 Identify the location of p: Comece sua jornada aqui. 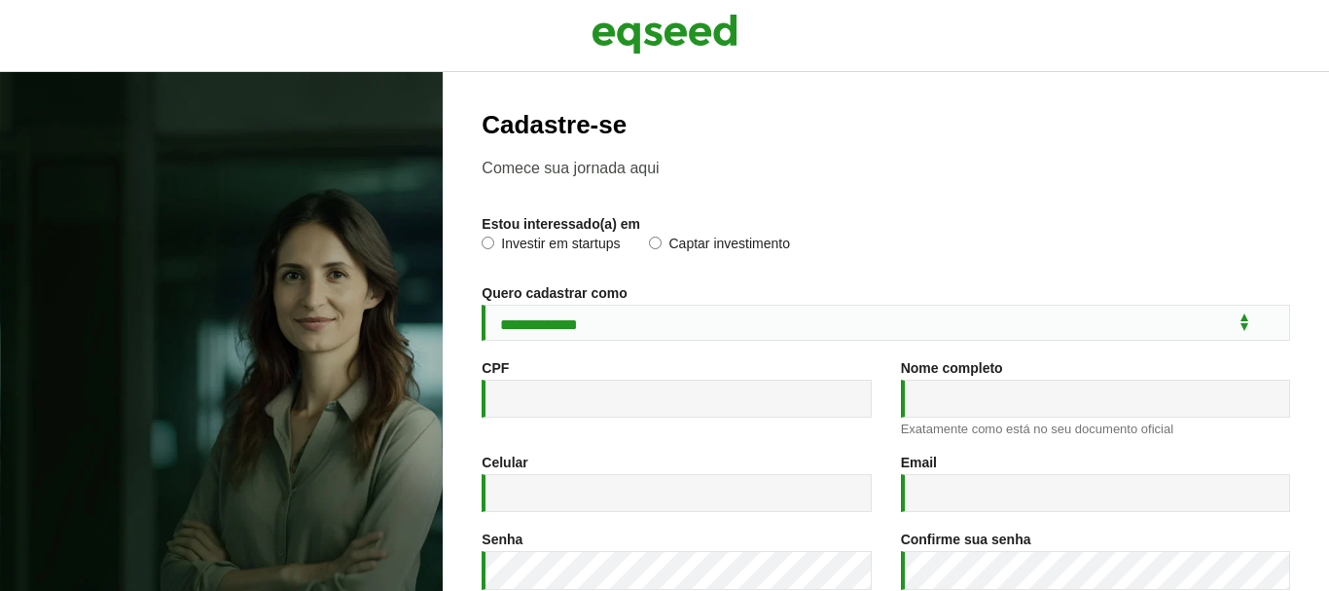
(886, 167).